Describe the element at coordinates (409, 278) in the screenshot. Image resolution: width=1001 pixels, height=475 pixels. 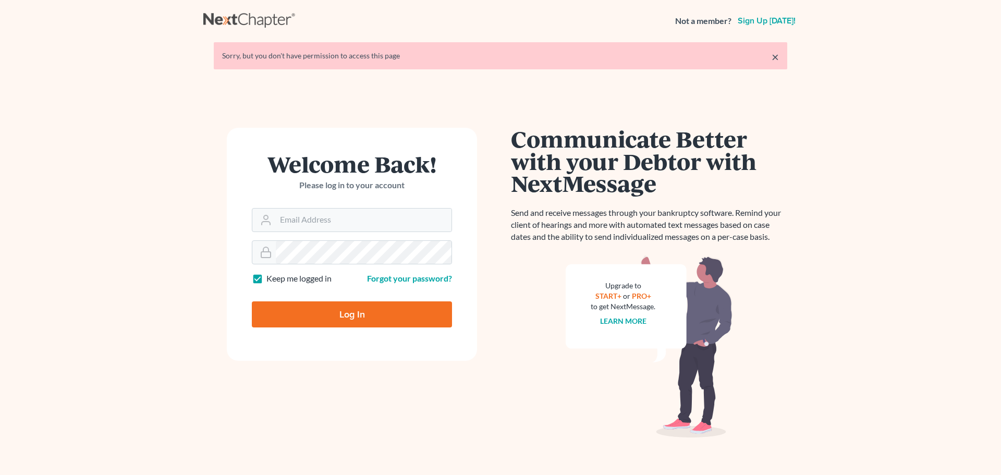
I see `a: Forgot your password?` at that location.